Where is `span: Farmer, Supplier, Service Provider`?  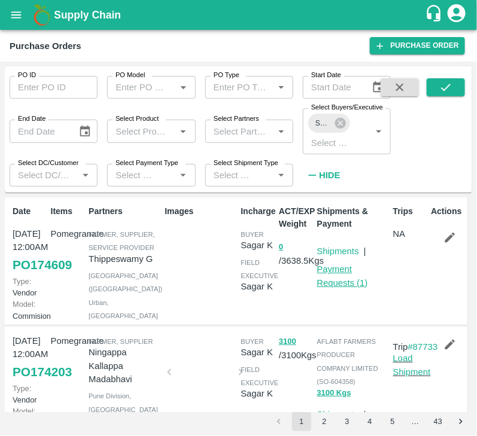
span: Farmer, Supplier, Service Provider is located at coordinates (121, 241).